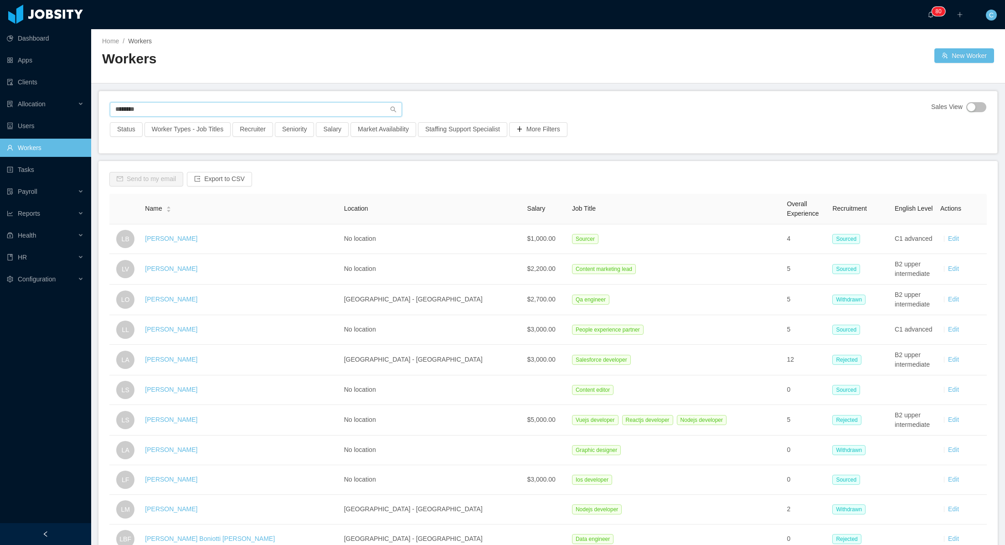  I want to click on button: Seniority, so click(295, 129).